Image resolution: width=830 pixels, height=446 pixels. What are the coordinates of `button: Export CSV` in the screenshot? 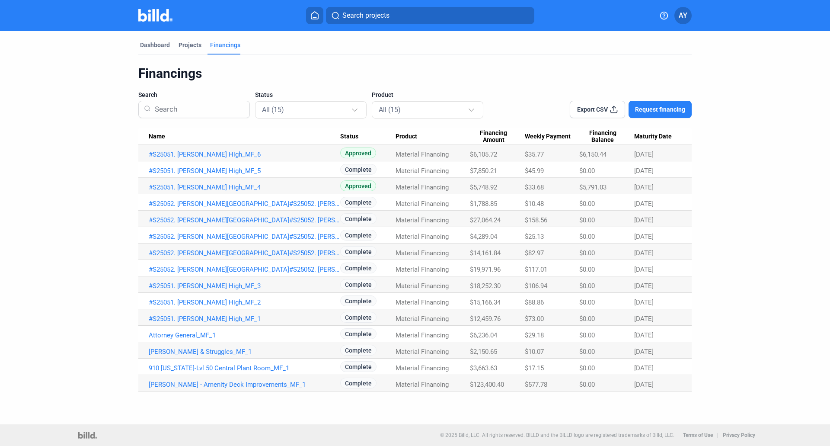 It's located at (597, 109).